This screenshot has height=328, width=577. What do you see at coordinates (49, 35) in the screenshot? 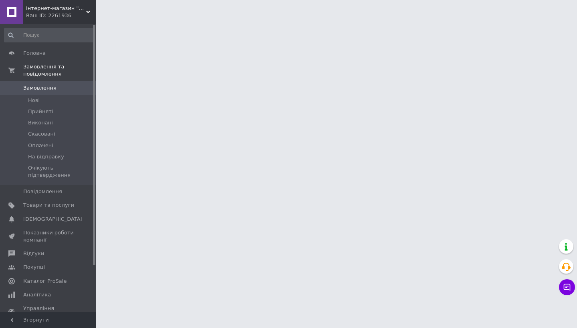
I see `input: Пошук` at bounding box center [49, 35].